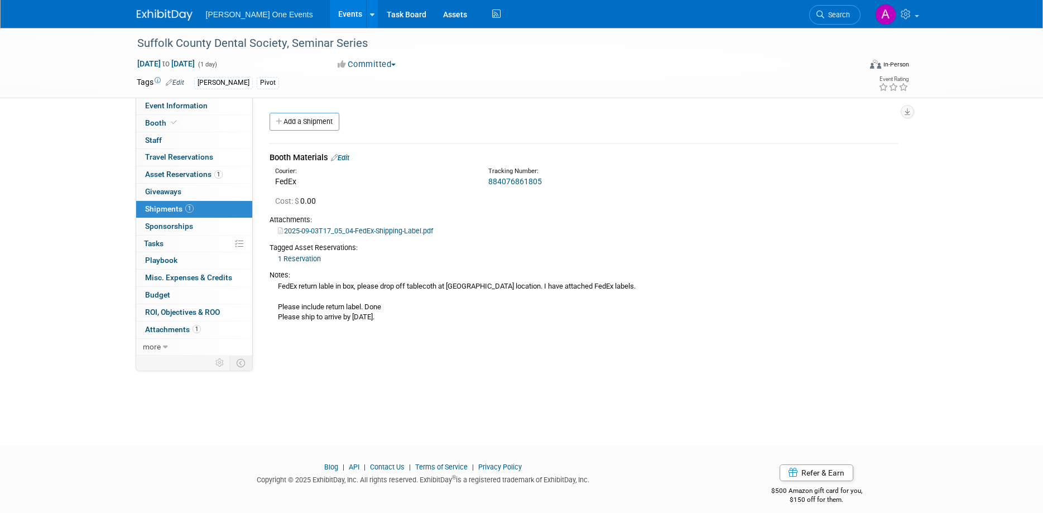  What do you see at coordinates (355, 230) in the screenshot?
I see `a: 2025-09-03T17_05_04-FedEx-Shipping-Label.pdf` at bounding box center [355, 230].